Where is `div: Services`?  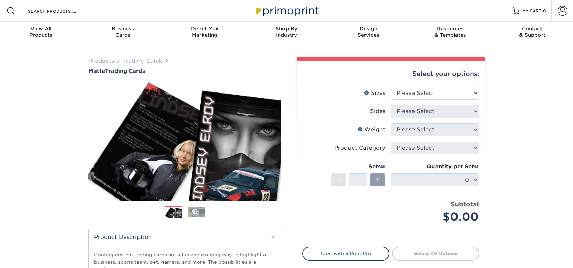
div: Services is located at coordinates (368, 32).